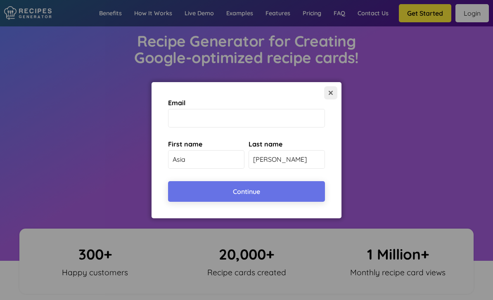 The height and width of the screenshot is (300, 493). Describe the element at coordinates (287, 144) in the screenshot. I see `span: Last name` at that location.